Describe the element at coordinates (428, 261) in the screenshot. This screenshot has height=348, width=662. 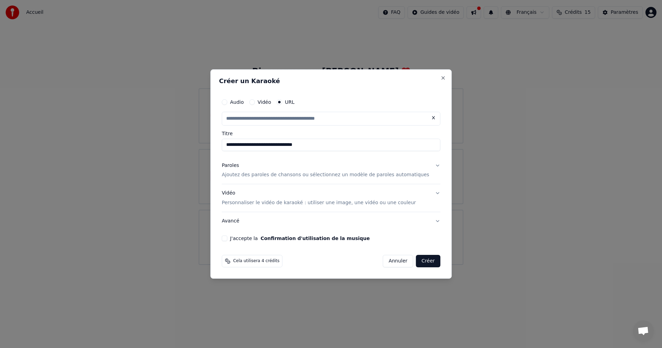
I see `button: Créer` at that location.